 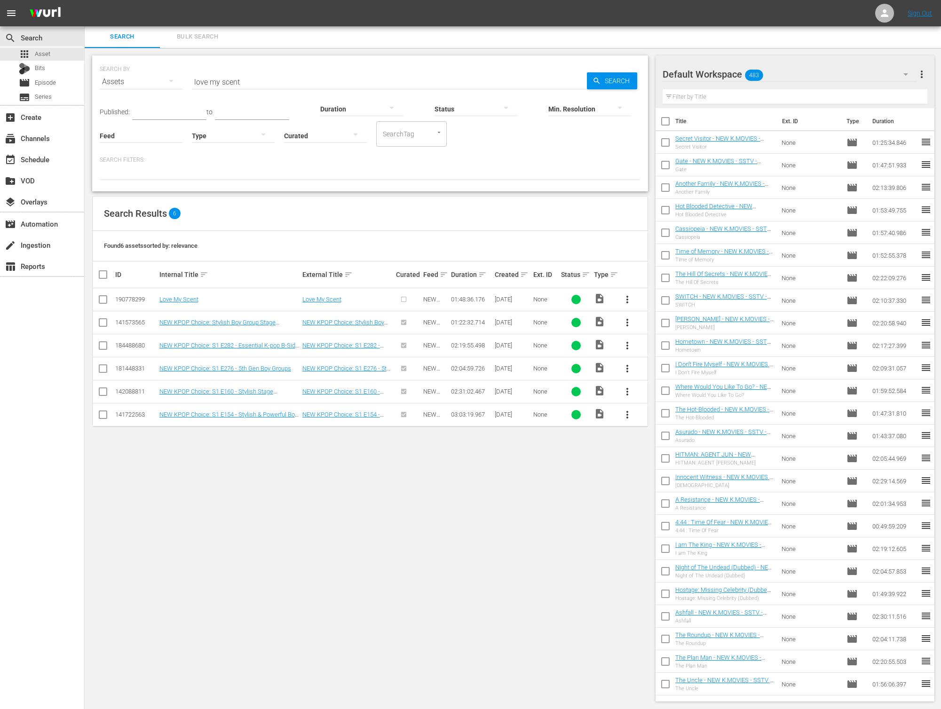 What do you see at coordinates (725, 350) in the screenshot?
I see `div: Hometown` at bounding box center [725, 350].